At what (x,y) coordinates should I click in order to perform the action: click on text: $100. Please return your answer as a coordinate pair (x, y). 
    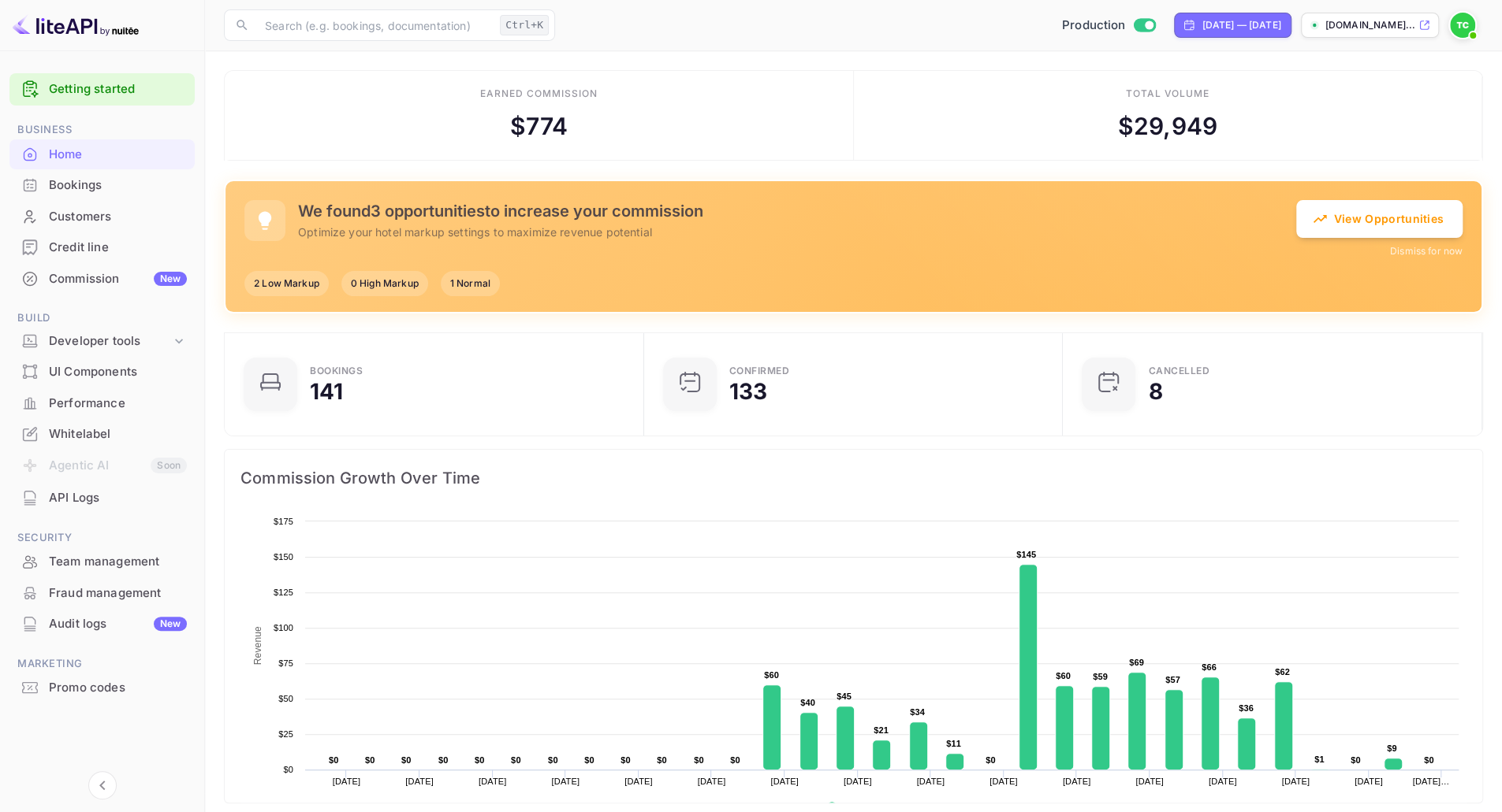
    Looking at the image, I should click on (283, 628).